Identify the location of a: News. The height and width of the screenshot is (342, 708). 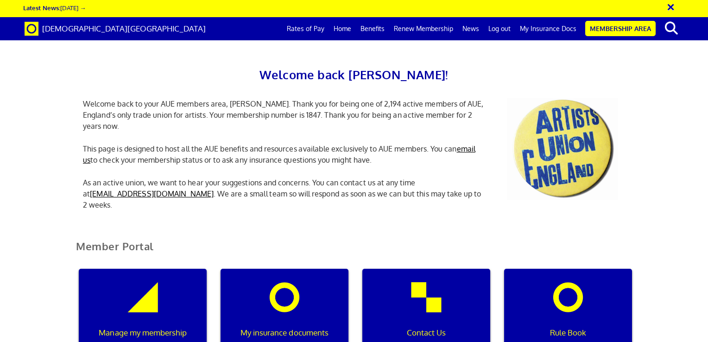
(471, 29).